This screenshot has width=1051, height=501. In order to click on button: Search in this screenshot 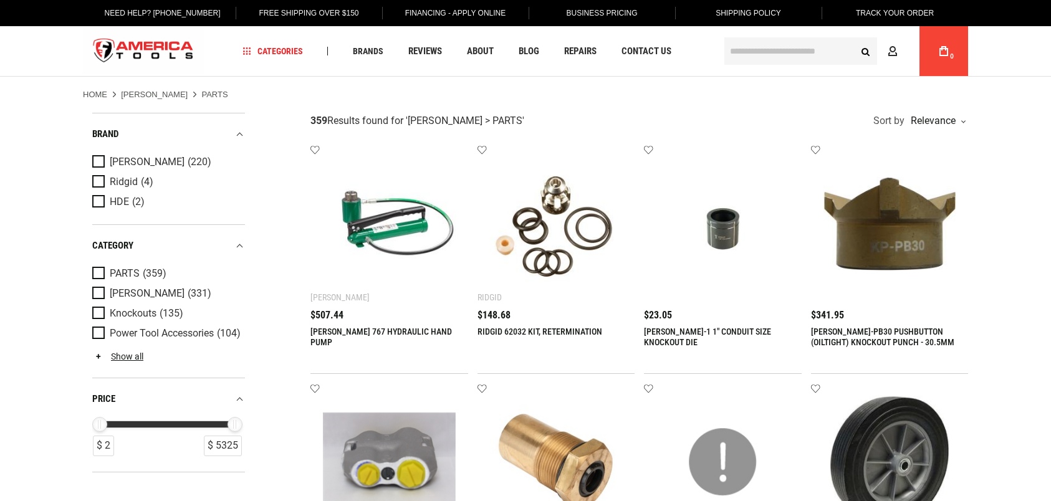, I will do `click(866, 51)`.